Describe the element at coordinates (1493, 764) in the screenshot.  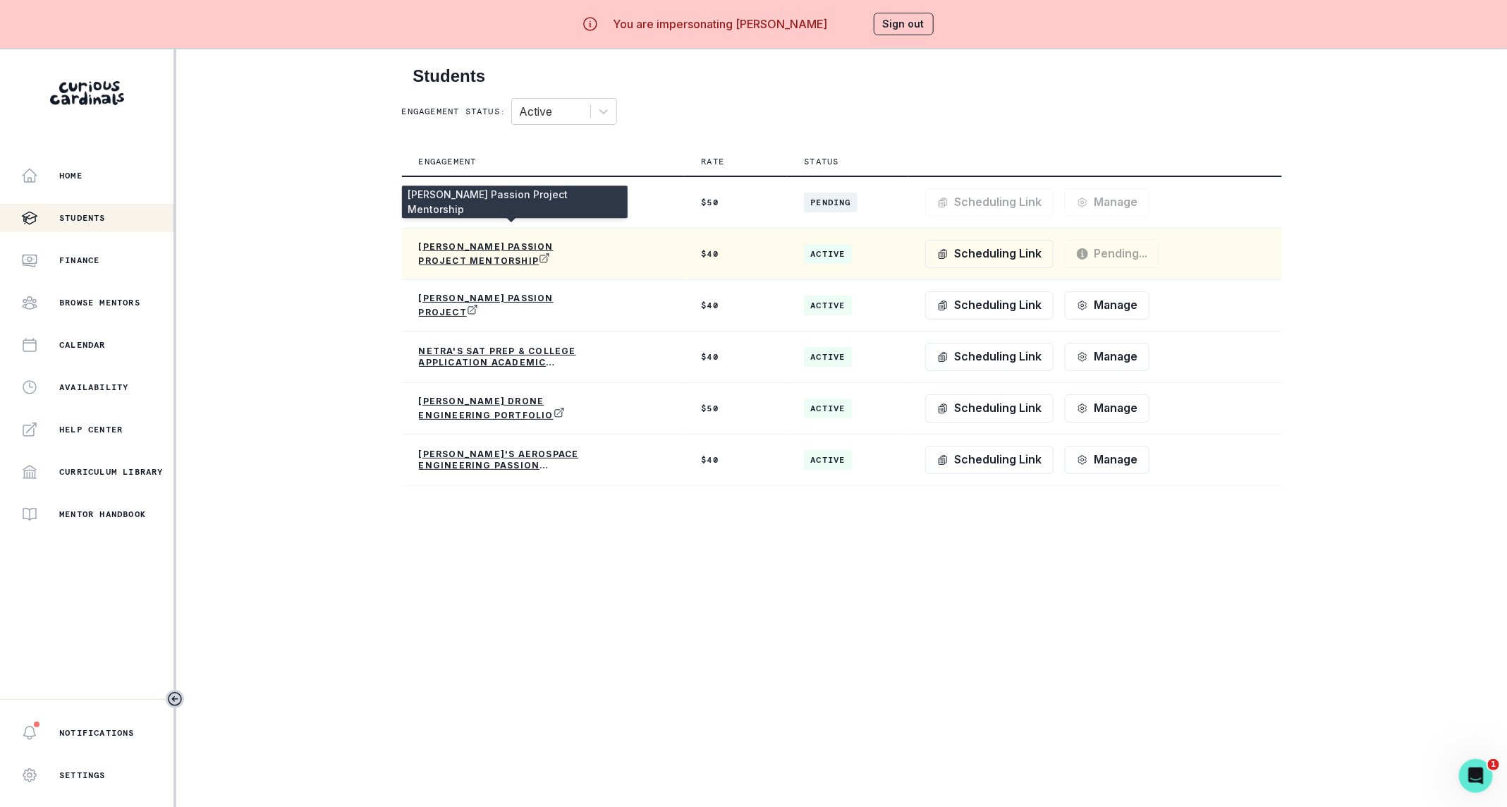
I see `span: 1` at that location.